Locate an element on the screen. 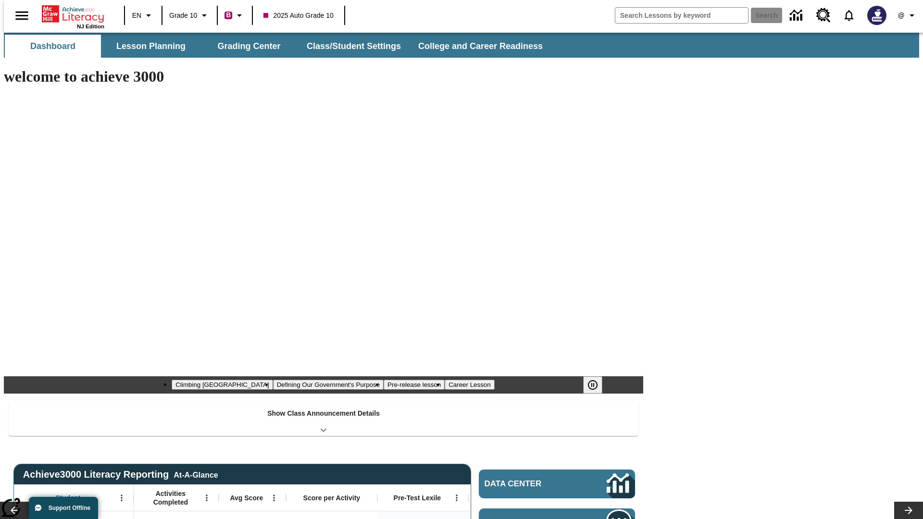  button: Grade: Grade 10, Select a grade is located at coordinates (189, 15).